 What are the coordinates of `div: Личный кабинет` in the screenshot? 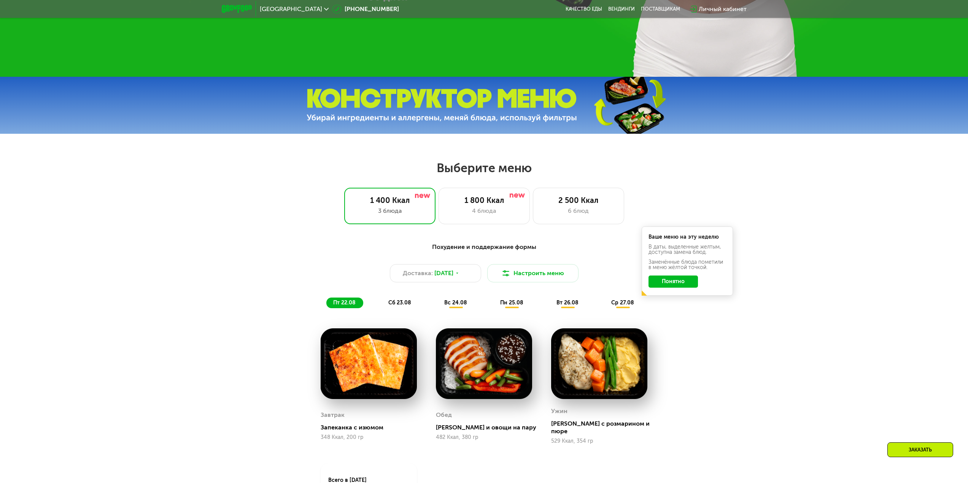 It's located at (723, 9).